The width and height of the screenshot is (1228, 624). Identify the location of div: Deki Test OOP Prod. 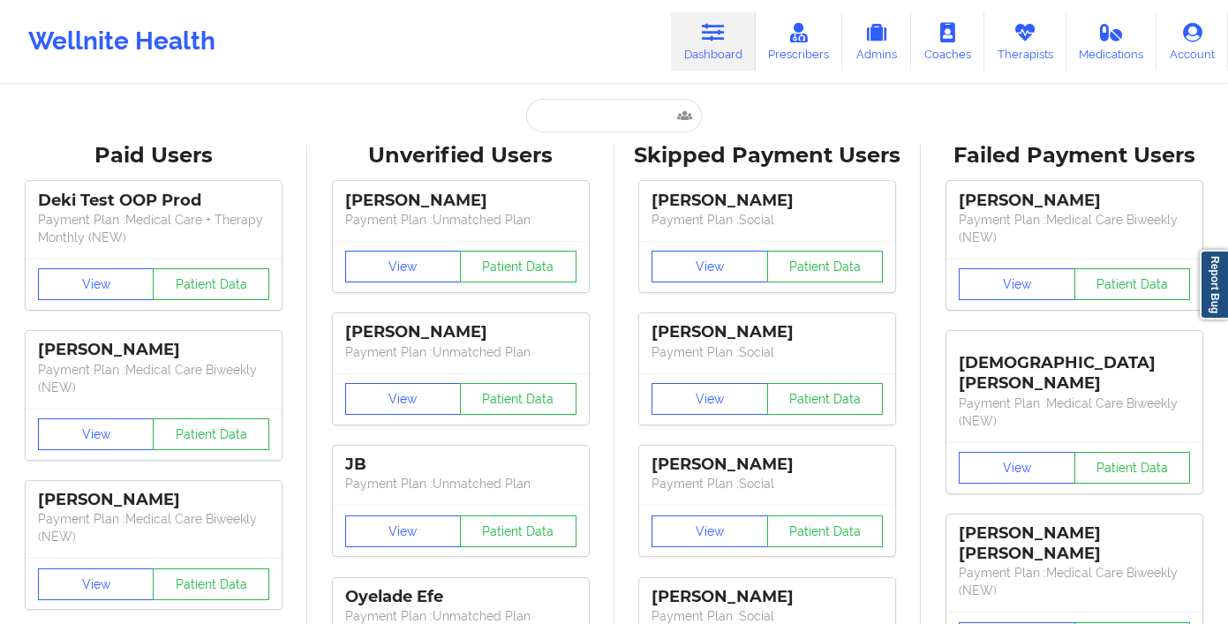
(154, 200).